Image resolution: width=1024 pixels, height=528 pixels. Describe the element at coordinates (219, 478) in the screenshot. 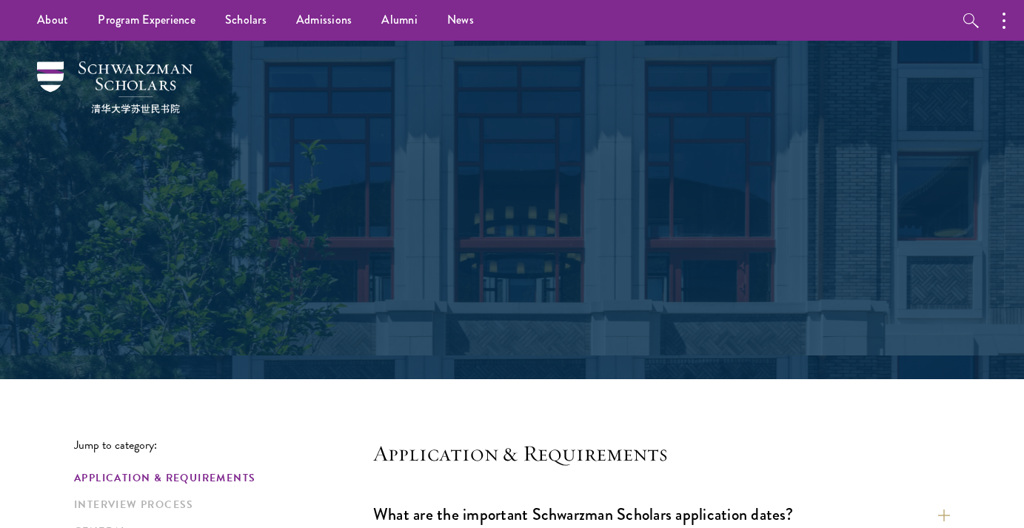

I see `a: Application & Requirements` at that location.